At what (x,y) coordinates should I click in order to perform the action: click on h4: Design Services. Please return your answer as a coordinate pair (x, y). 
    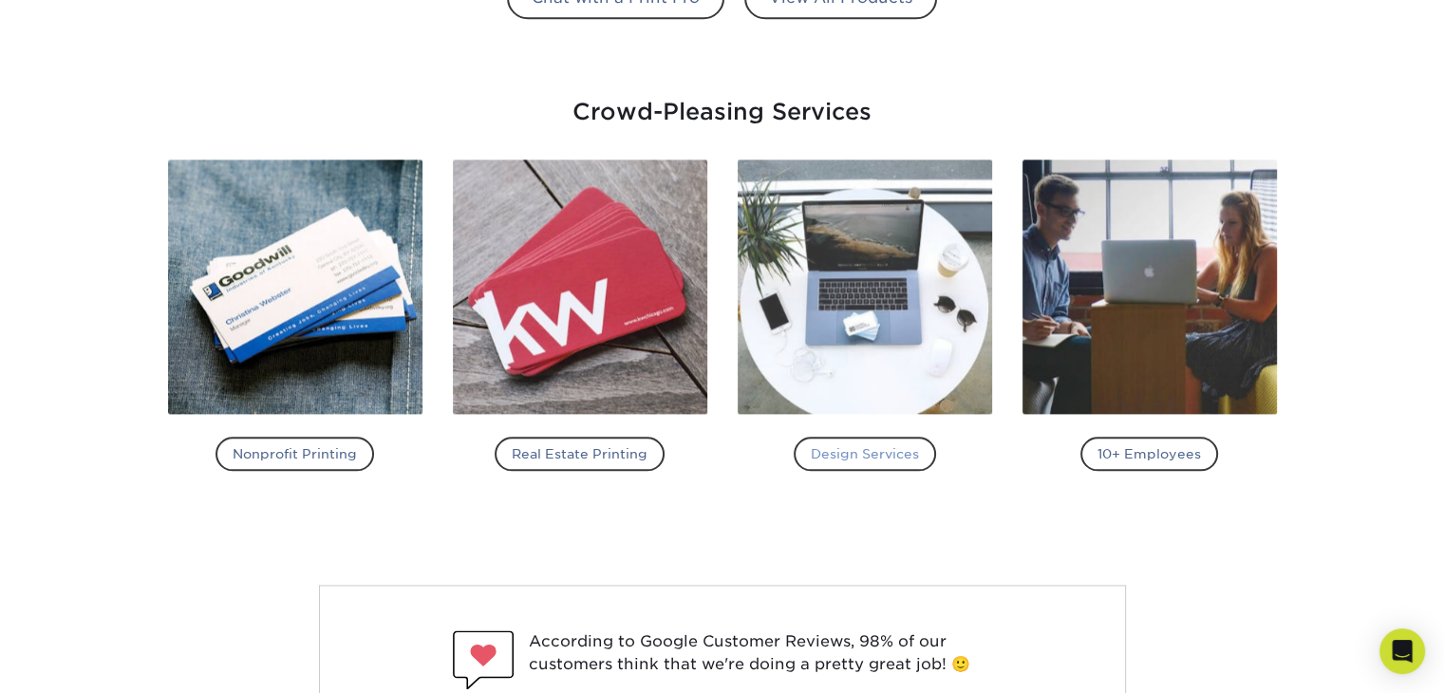
    Looking at the image, I should click on (865, 454).